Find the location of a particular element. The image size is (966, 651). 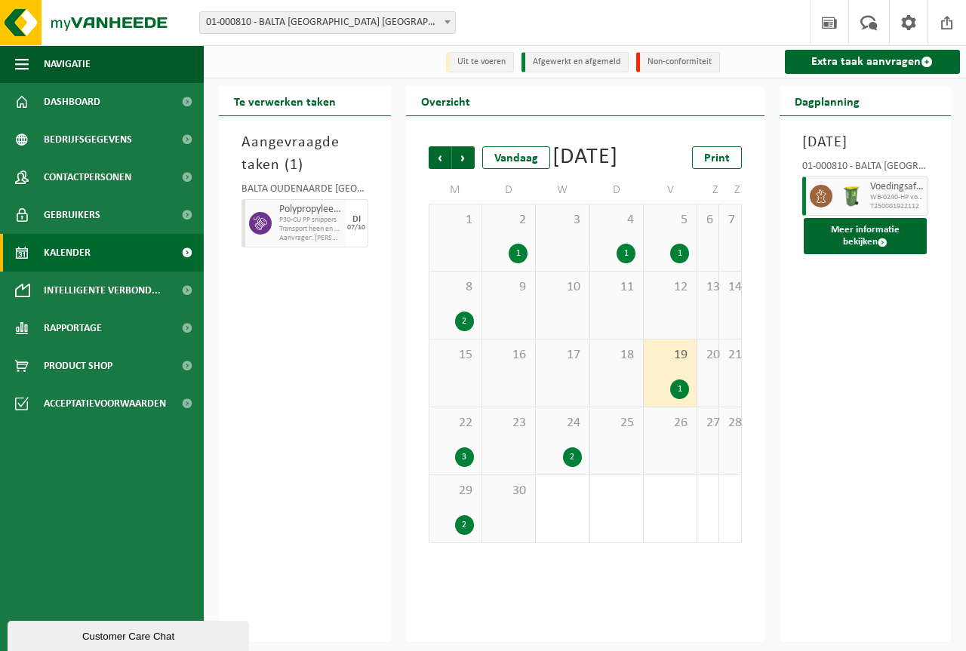

span: Print is located at coordinates (717, 158).